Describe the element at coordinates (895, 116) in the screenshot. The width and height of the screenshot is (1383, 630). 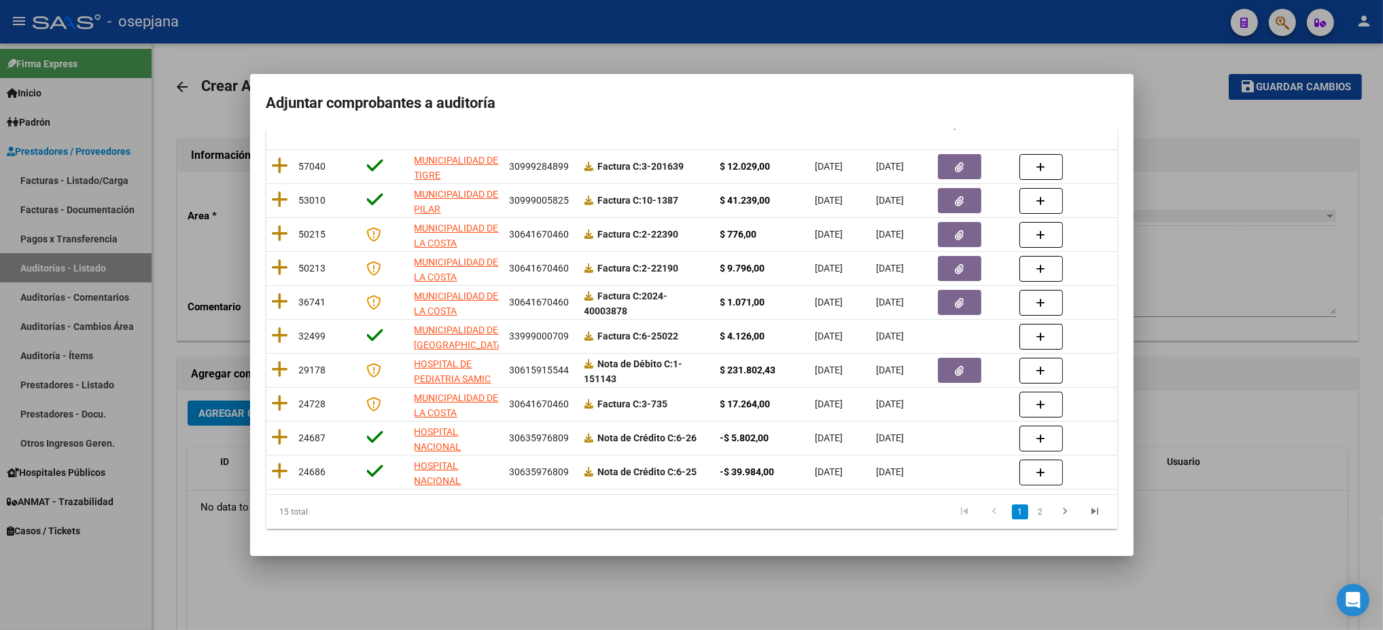
I see `span: Fecha Recibido` at that location.